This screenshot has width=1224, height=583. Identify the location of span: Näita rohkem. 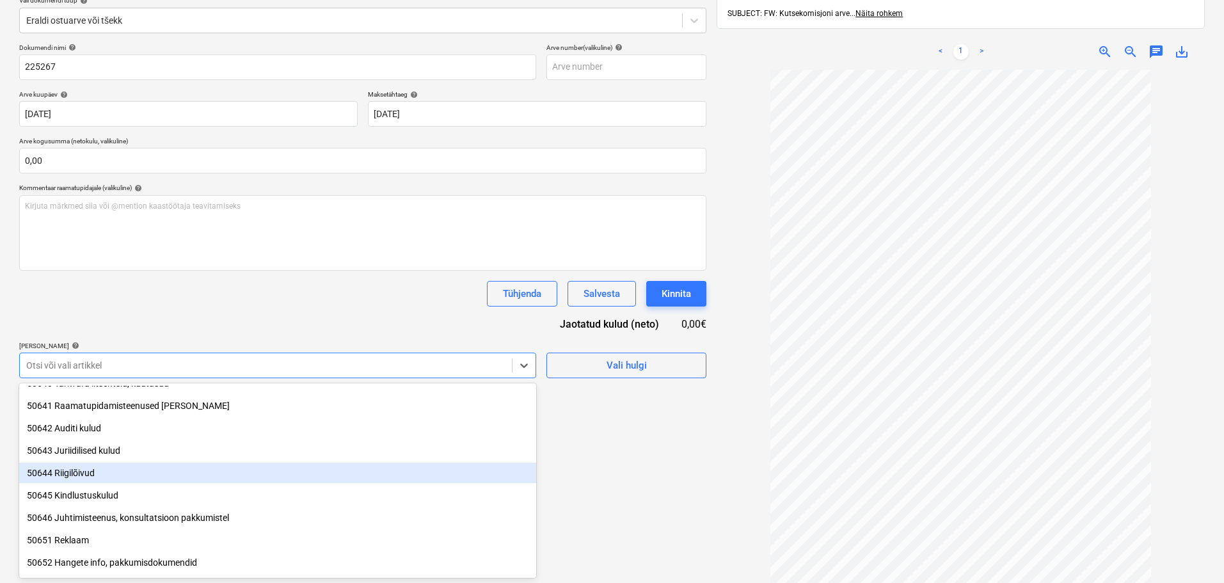
(879, 13).